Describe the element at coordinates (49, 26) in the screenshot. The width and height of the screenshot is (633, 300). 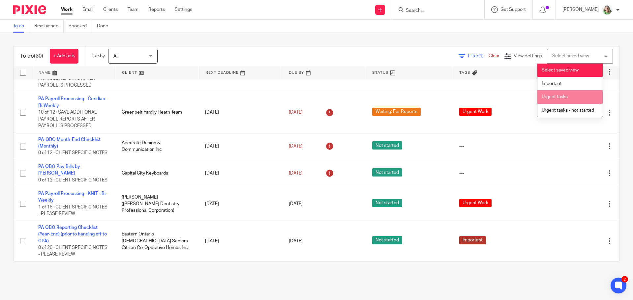
I see `a: Reassigned` at that location.